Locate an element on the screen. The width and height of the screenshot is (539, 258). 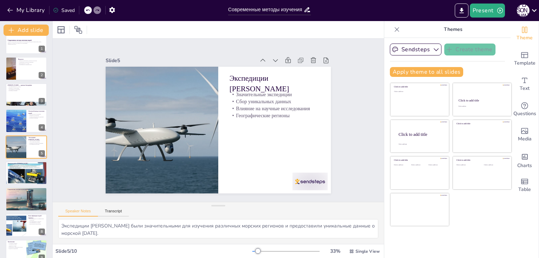
button: Export to PowerPoint is located at coordinates (462, 11).